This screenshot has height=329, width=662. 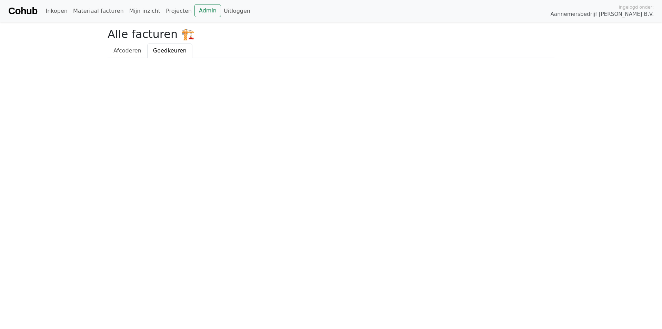 What do you see at coordinates (331, 34) in the screenshot?
I see `h2: Alle facturen 🏗️` at bounding box center [331, 34].